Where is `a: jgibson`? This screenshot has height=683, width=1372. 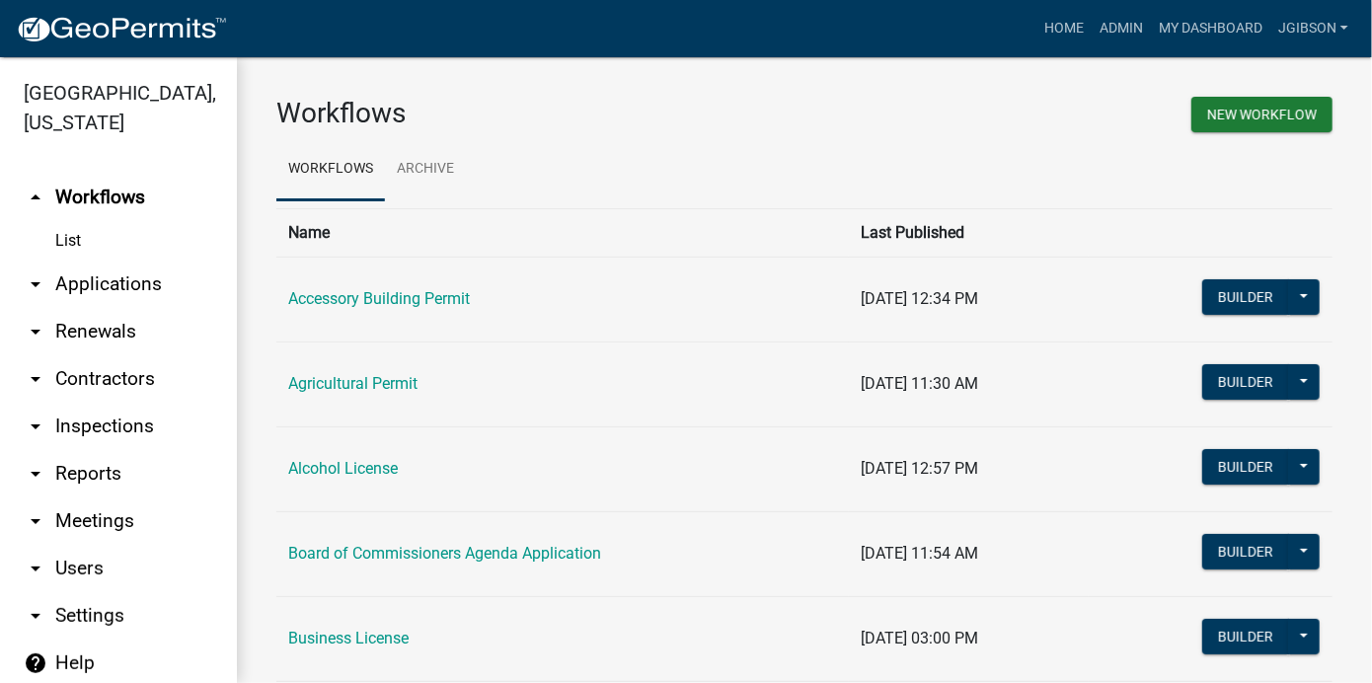 a: jgibson is located at coordinates (1313, 29).